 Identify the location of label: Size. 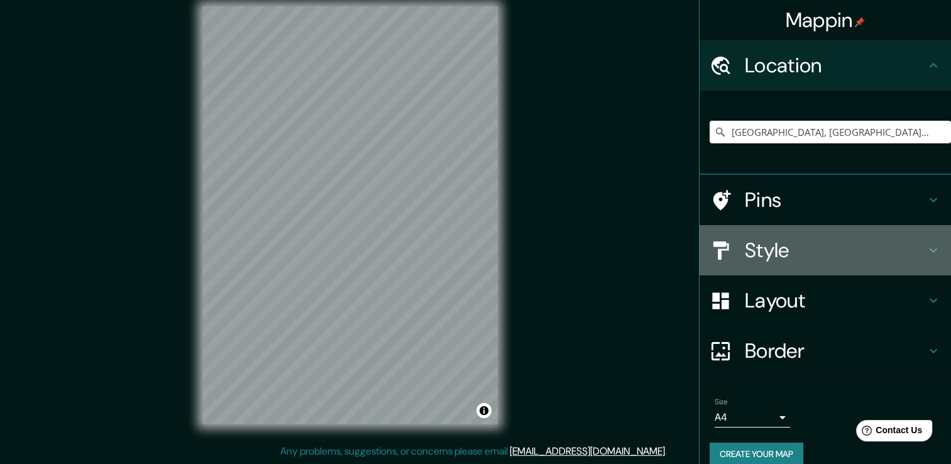
(721, 402).